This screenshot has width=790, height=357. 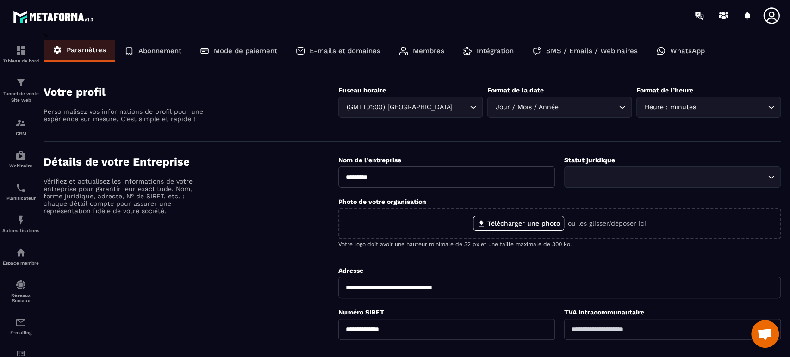 What do you see at coordinates (370, 160) in the screenshot?
I see `label: Nom de l'entreprise` at bounding box center [370, 160].